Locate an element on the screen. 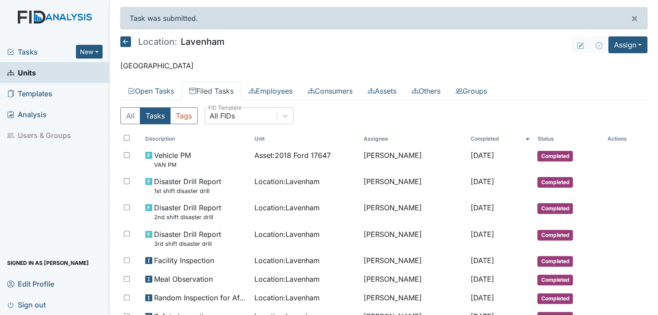 The image size is (658, 315). span: Disaster Drill Report 3rd shift disaster drill is located at coordinates (187, 239).